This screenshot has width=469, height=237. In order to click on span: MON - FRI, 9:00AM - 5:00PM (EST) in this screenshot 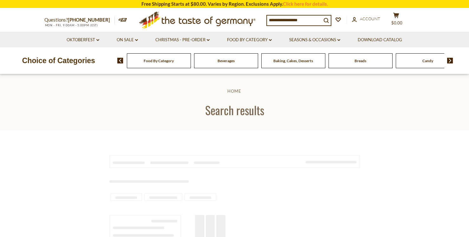, I will do `click(71, 25)`.